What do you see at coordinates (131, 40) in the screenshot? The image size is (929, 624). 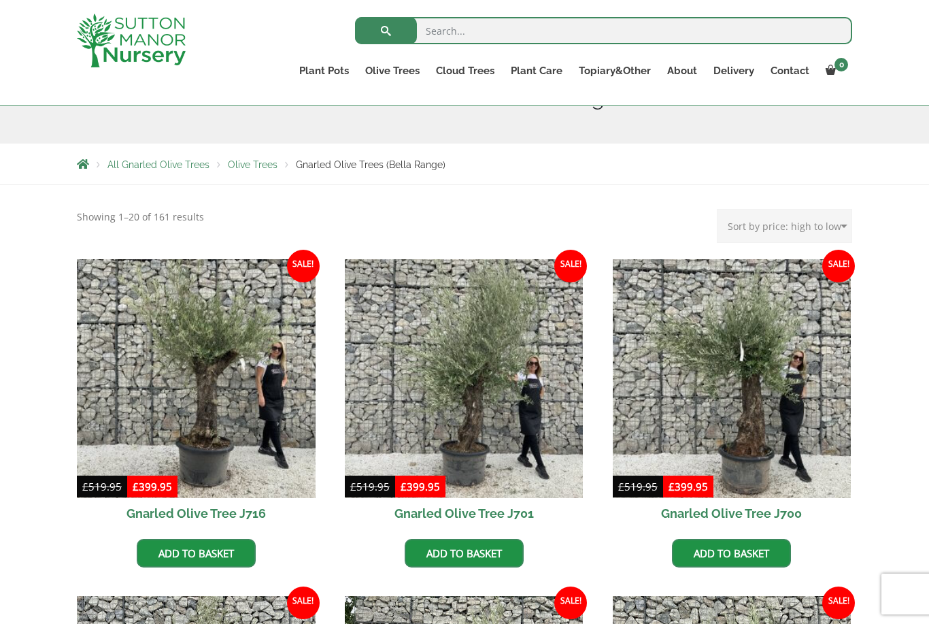 I see `img: logo` at bounding box center [131, 40].